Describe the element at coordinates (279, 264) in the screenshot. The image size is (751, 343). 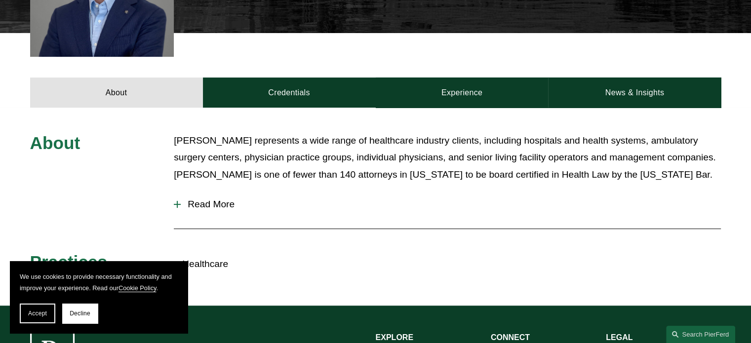
I see `p: Healthcare` at that location.